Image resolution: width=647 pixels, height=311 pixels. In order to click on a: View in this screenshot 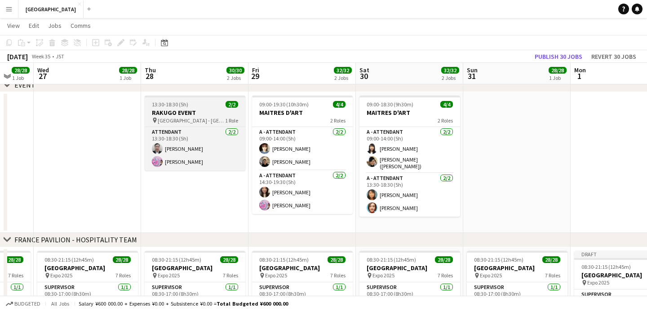, I will do `click(13, 26)`.